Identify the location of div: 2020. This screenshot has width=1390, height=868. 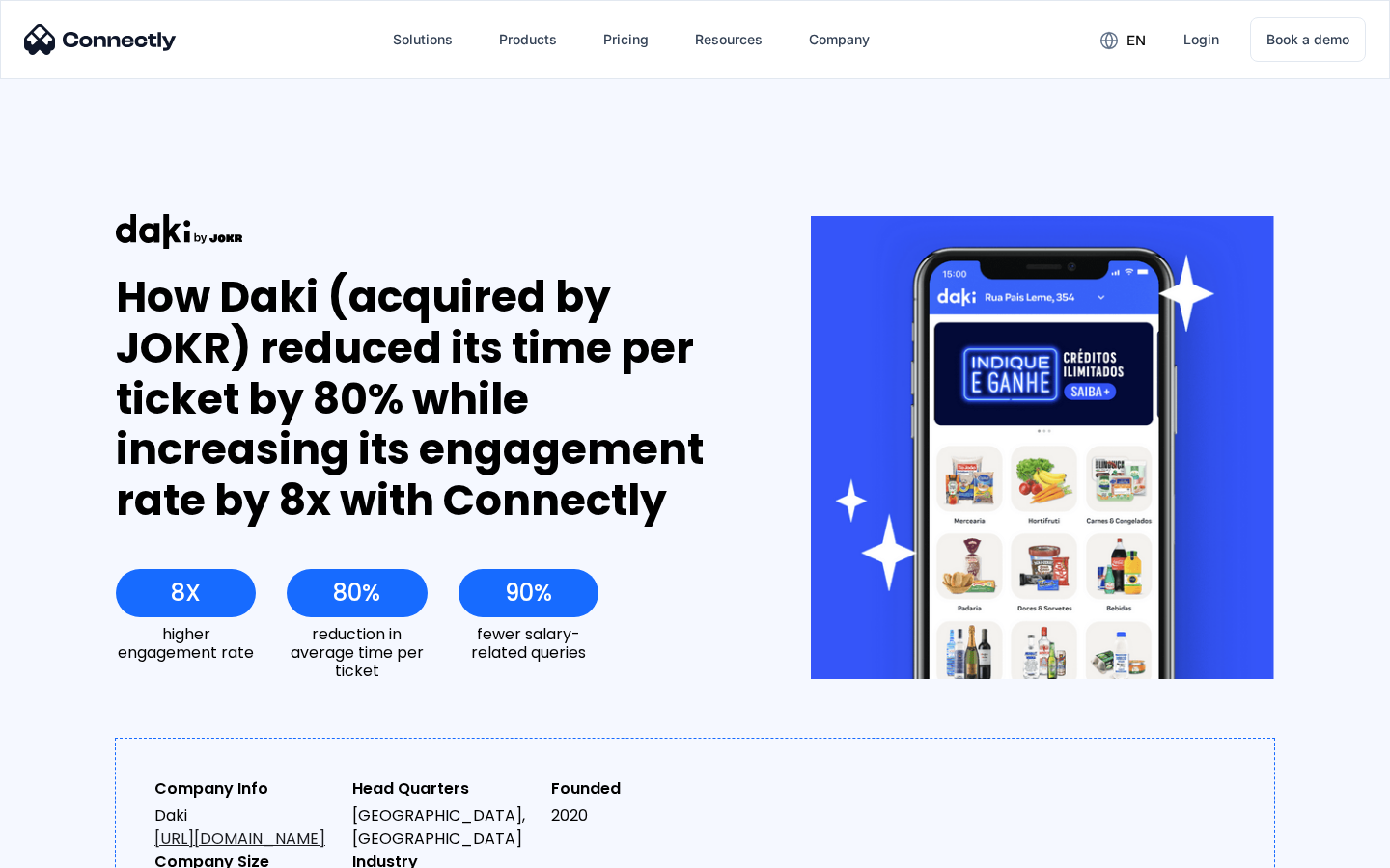
(642, 816).